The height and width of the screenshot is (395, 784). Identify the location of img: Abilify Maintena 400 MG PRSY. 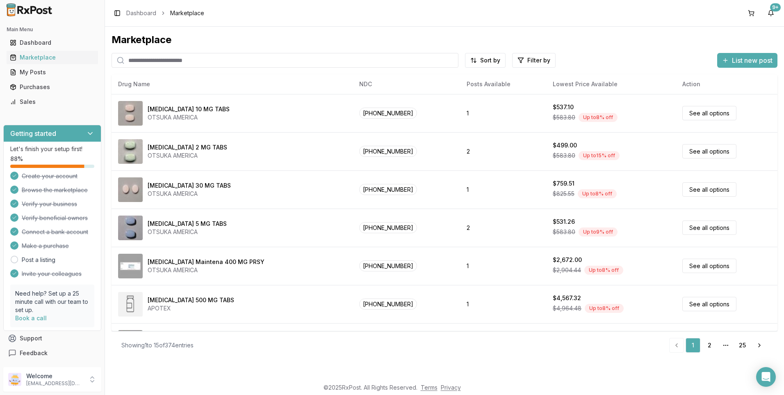
(130, 266).